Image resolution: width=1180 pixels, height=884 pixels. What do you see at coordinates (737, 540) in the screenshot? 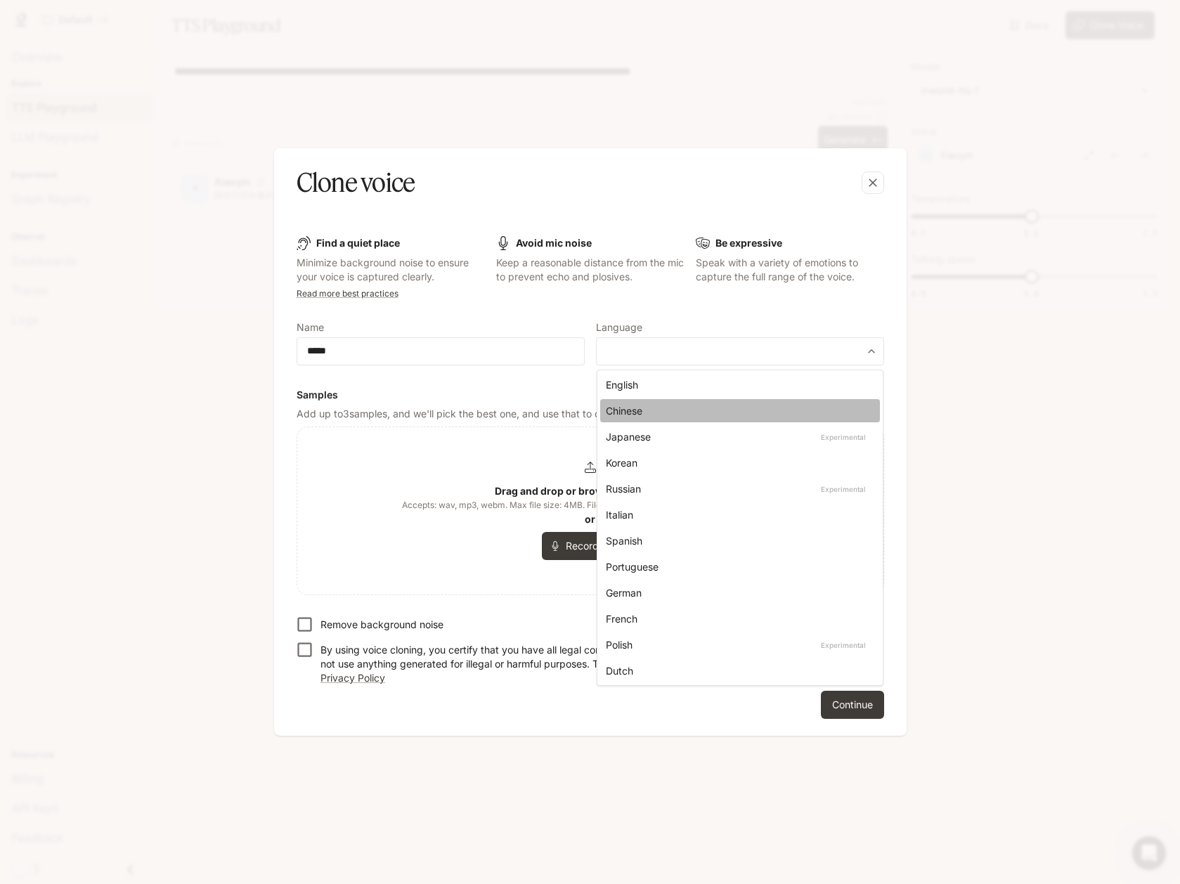
I see `div: Spanish` at bounding box center [737, 540].